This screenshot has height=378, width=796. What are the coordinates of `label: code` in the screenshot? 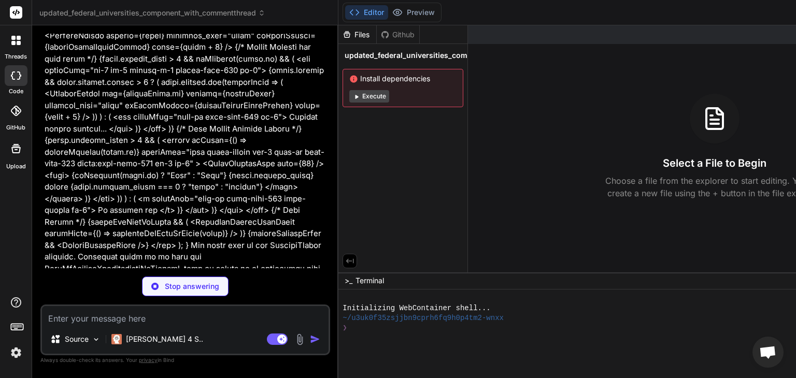 It's located at (16, 91).